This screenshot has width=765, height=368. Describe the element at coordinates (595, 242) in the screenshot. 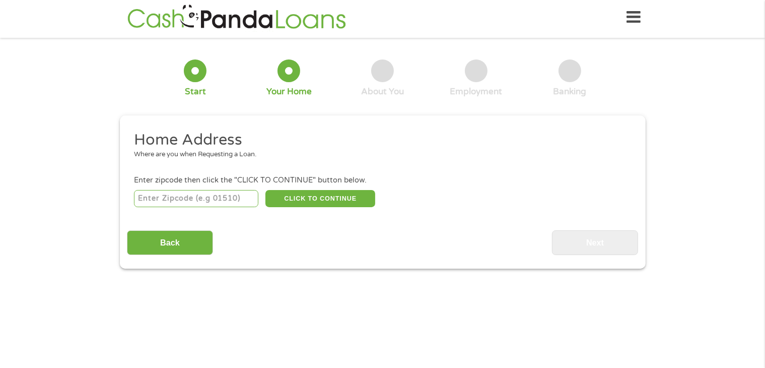

I see `input: Next` at that location.